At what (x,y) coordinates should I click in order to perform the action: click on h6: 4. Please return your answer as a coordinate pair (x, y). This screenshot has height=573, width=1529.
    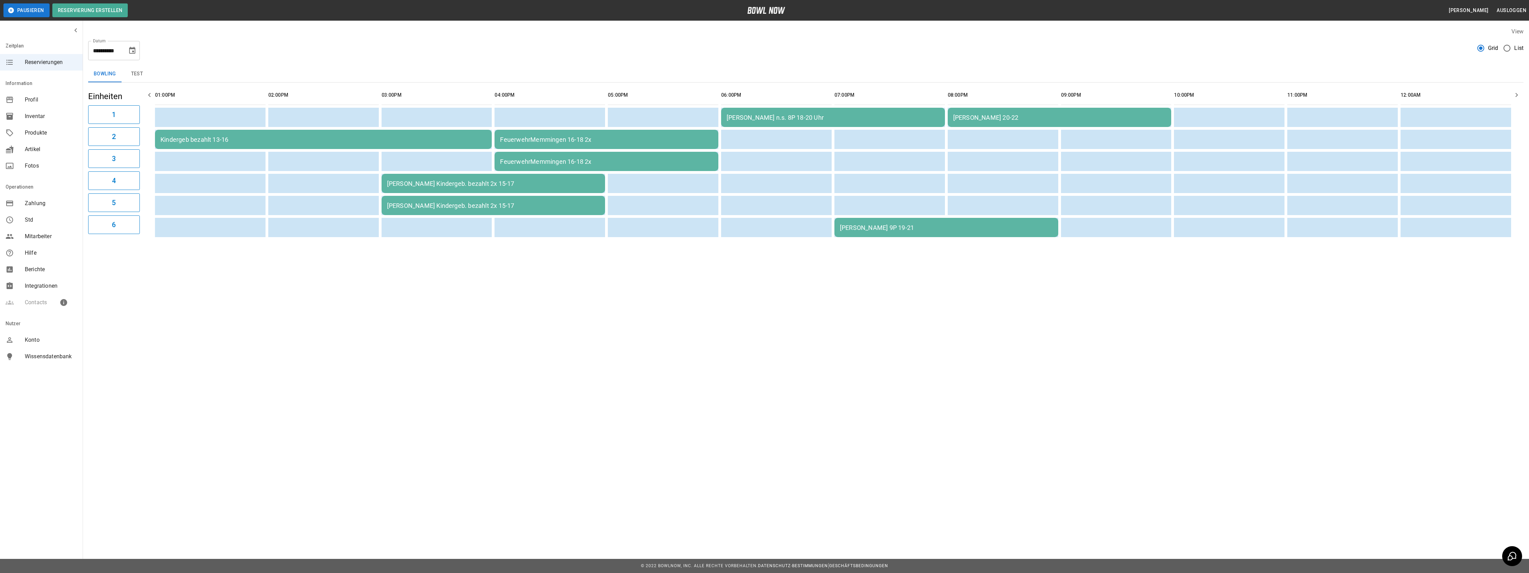
    Looking at the image, I should click on (114, 181).